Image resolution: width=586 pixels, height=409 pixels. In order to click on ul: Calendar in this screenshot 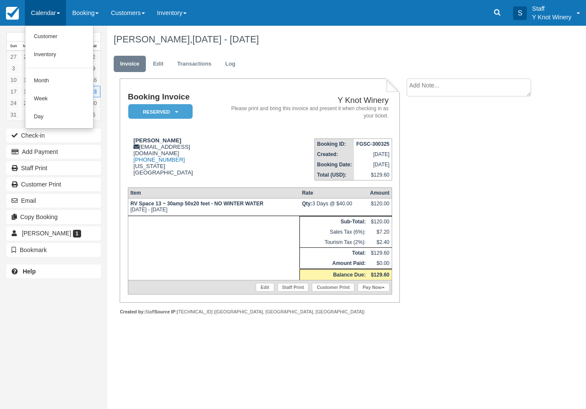, I will do `click(59, 77)`.